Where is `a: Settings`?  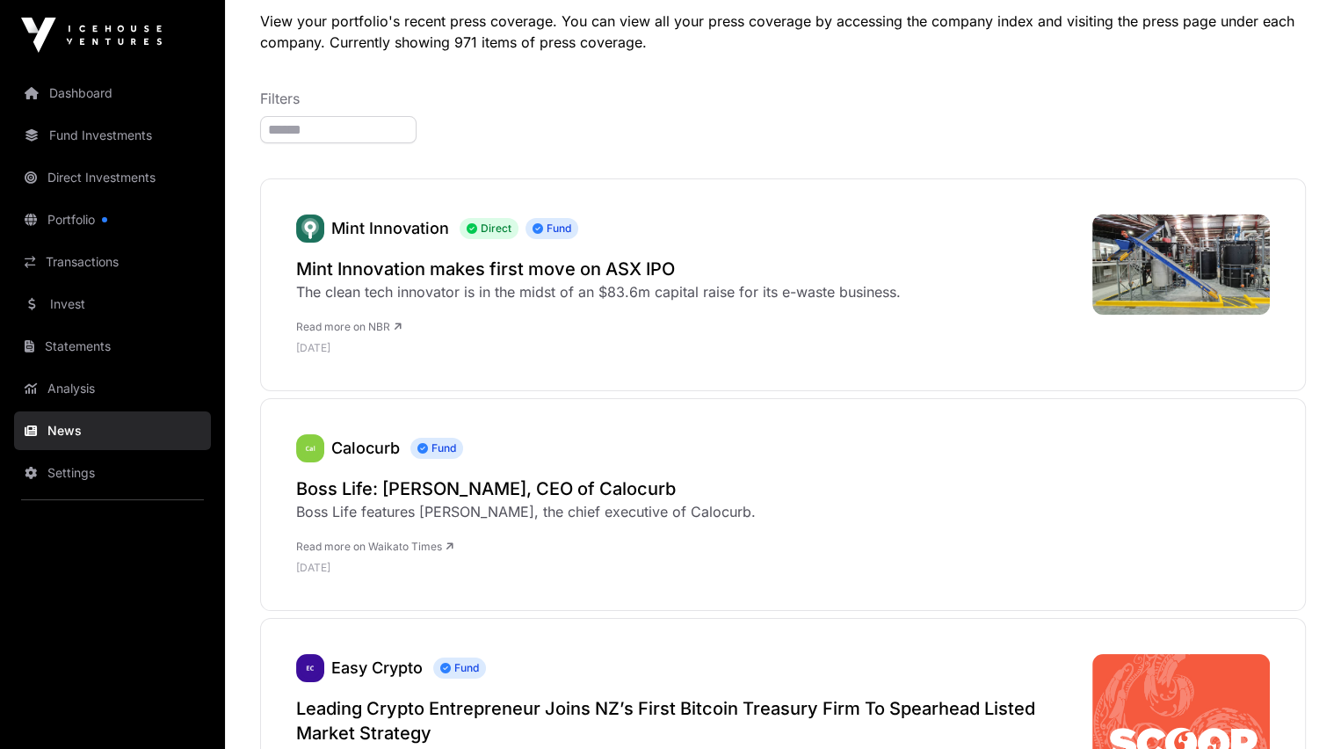 a: Settings is located at coordinates (112, 473).